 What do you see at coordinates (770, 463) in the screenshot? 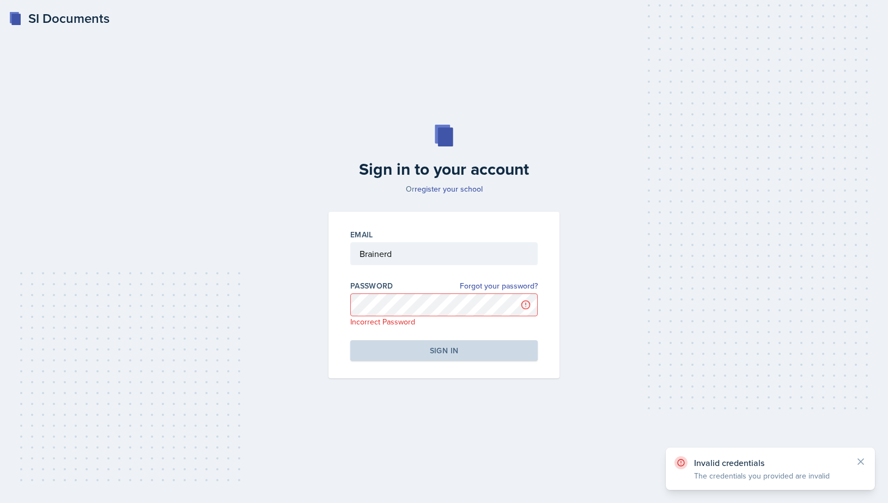
I see `p: Invalid credentials` at bounding box center [770, 463].